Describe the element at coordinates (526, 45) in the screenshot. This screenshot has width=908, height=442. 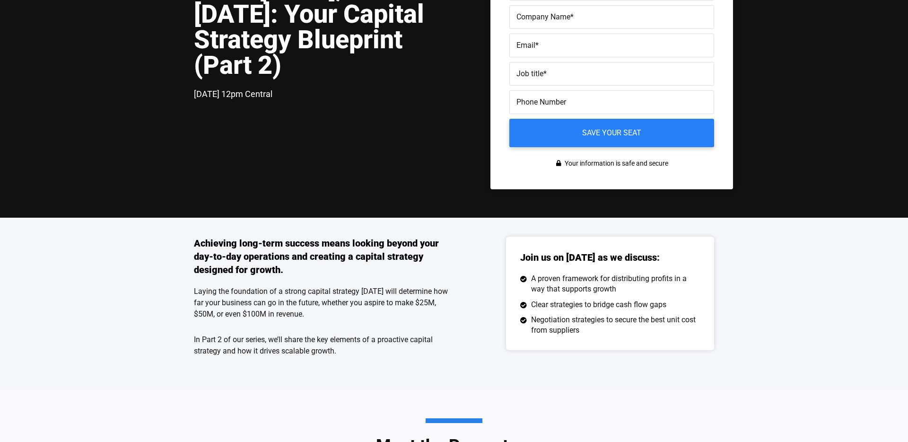
I see `span: Email` at that location.